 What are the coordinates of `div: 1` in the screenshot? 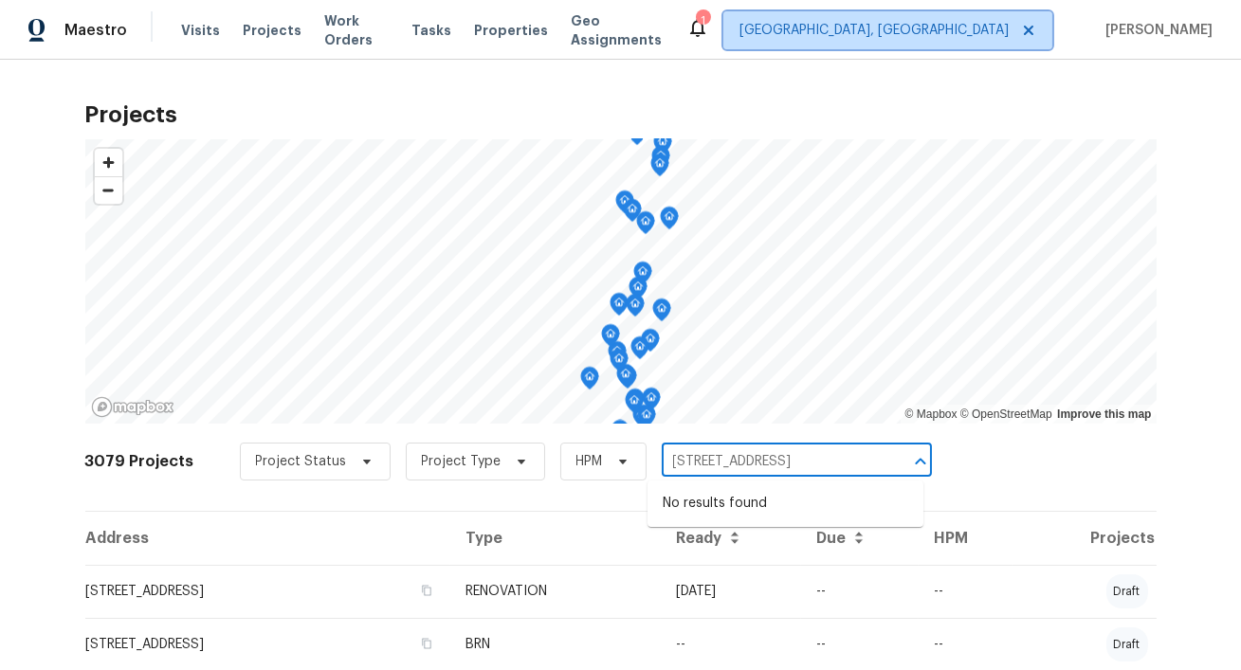 It's located at (702, 21).